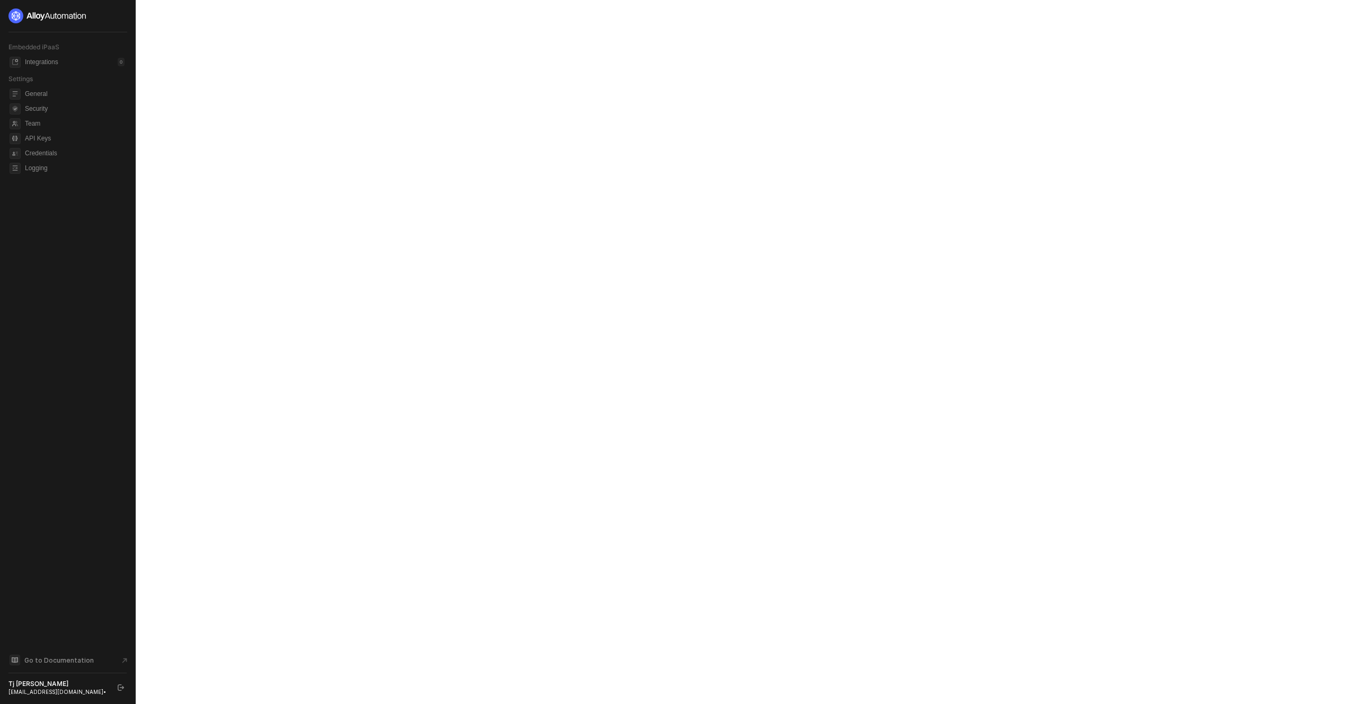 The height and width of the screenshot is (704, 1357). I want to click on span: Go to Documentation, so click(59, 660).